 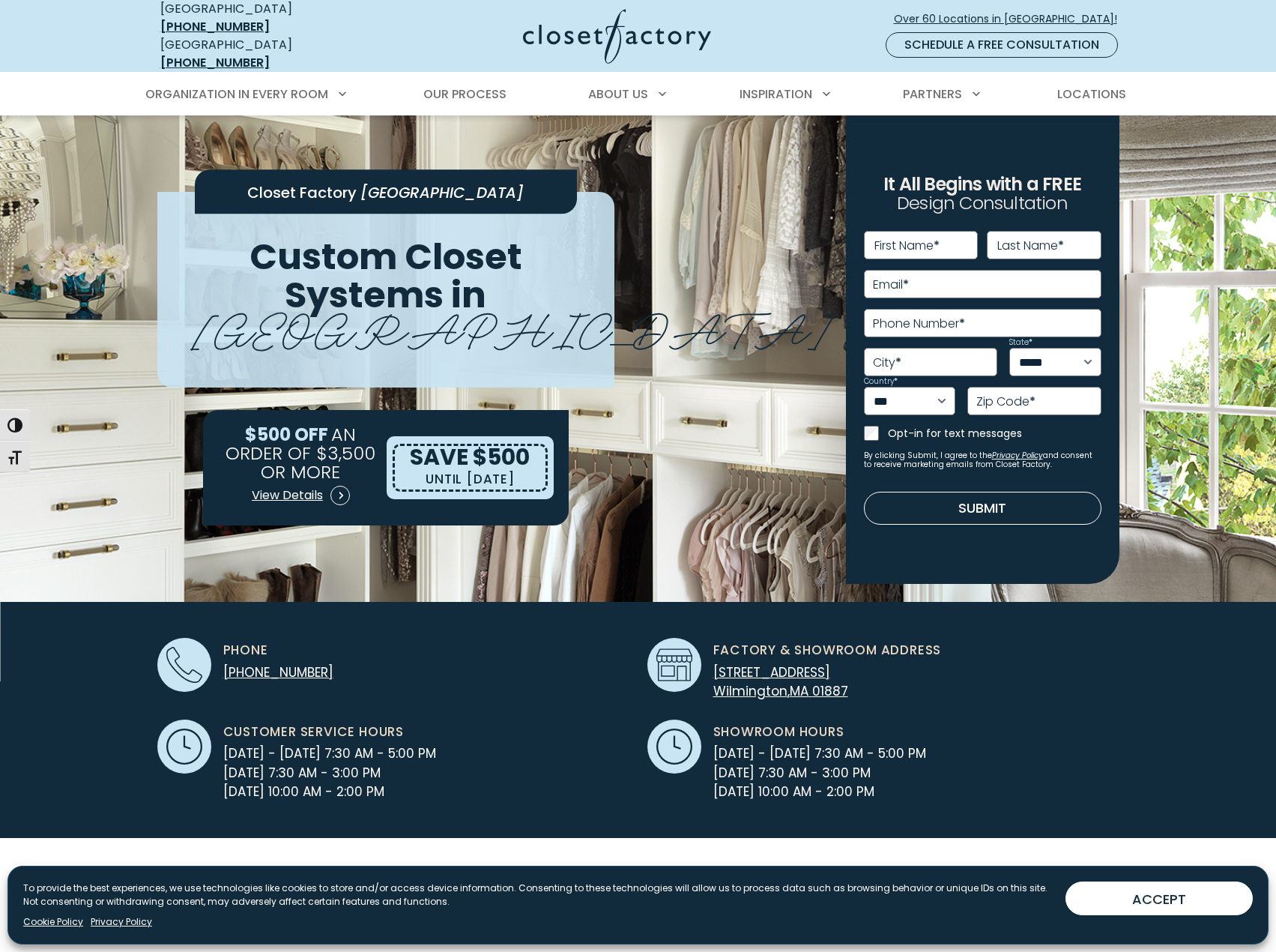 I want to click on label: Country, so click(x=880, y=382).